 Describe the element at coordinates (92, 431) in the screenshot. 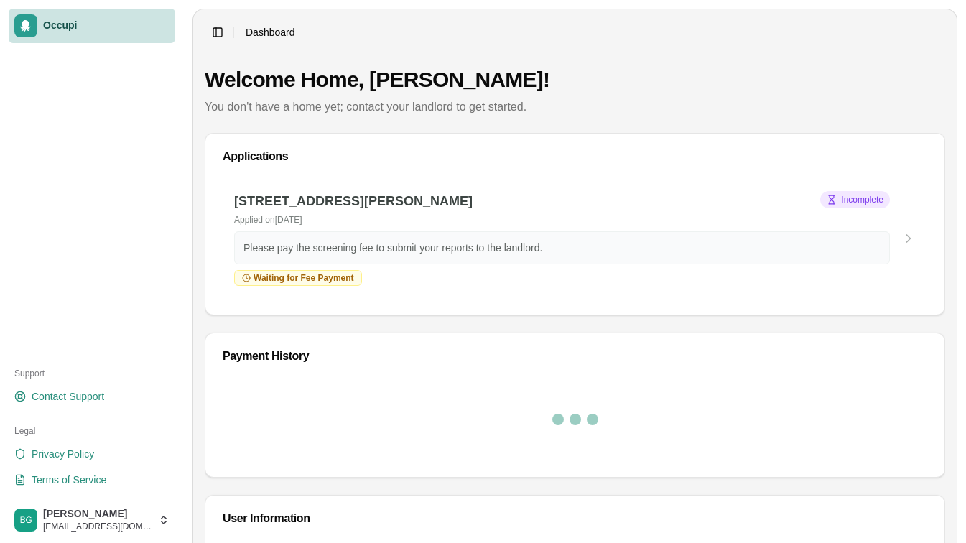

I see `div: Legal` at that location.